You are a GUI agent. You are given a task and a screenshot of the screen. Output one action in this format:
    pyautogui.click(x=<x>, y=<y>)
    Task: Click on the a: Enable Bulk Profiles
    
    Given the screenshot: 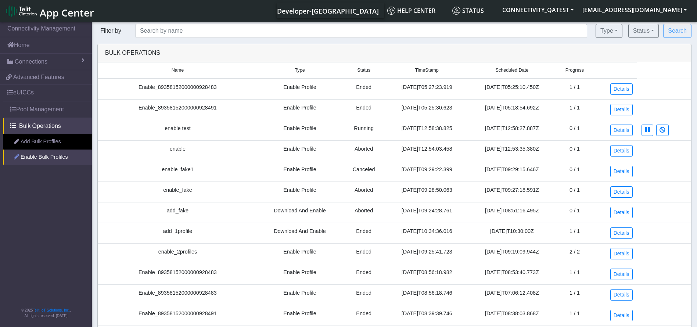 What is the action you would take?
    pyautogui.click(x=47, y=157)
    